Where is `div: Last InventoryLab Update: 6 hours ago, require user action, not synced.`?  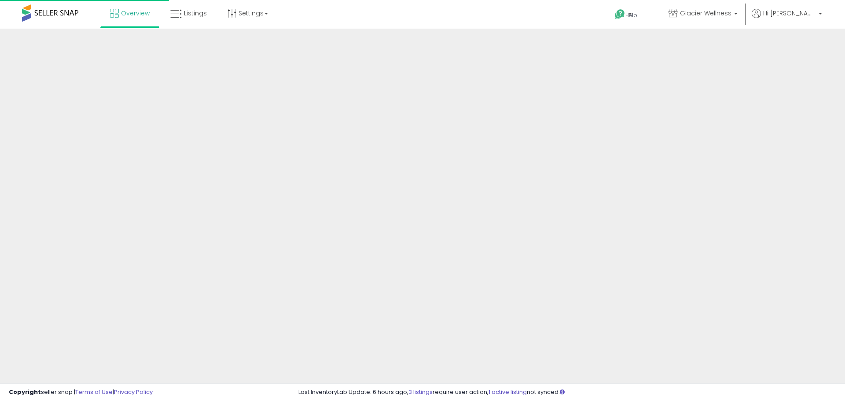
div: Last InventoryLab Update: 6 hours ago, require user action, not synced. is located at coordinates (567, 392).